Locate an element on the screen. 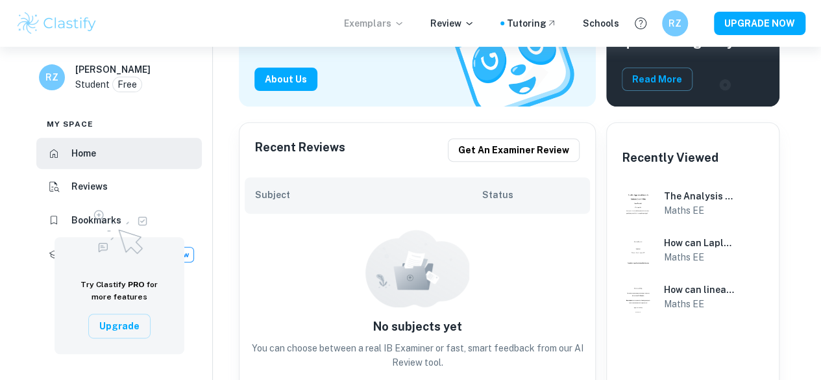 The width and height of the screenshot is (821, 380). button: Get an examiner review is located at coordinates (514, 150).